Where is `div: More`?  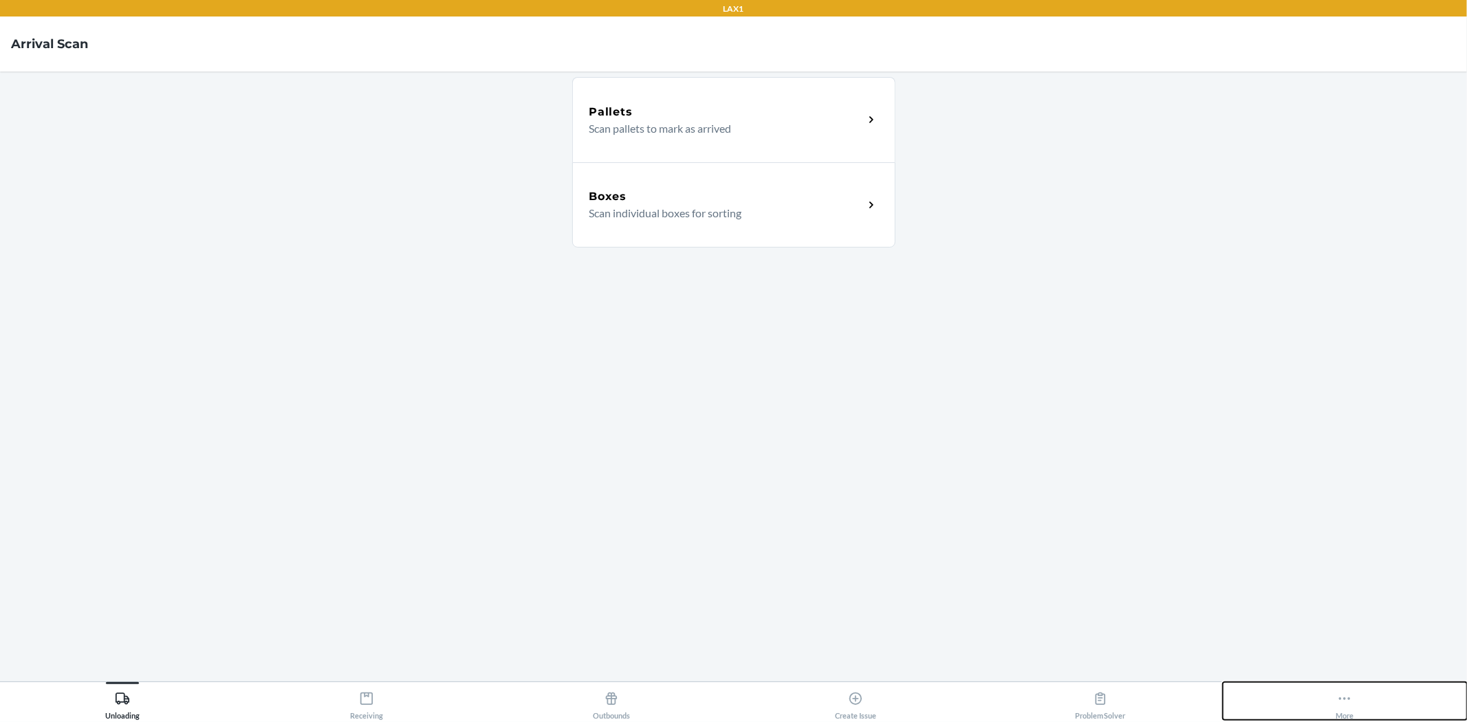
div: More is located at coordinates (1345, 703).